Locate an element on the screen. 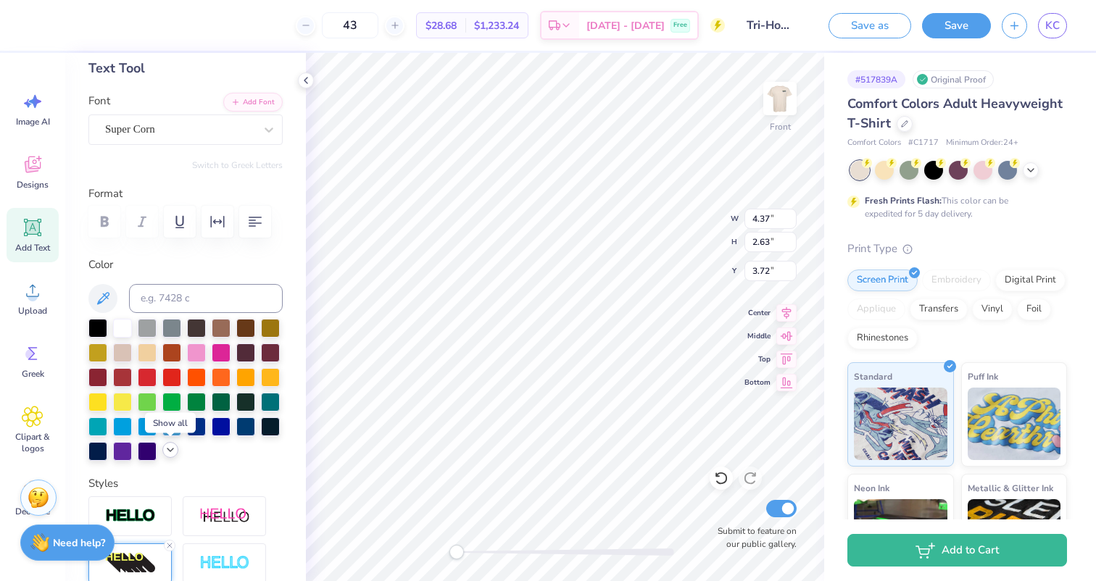 The width and height of the screenshot is (1096, 581). div: Original Proof is located at coordinates (953, 79).